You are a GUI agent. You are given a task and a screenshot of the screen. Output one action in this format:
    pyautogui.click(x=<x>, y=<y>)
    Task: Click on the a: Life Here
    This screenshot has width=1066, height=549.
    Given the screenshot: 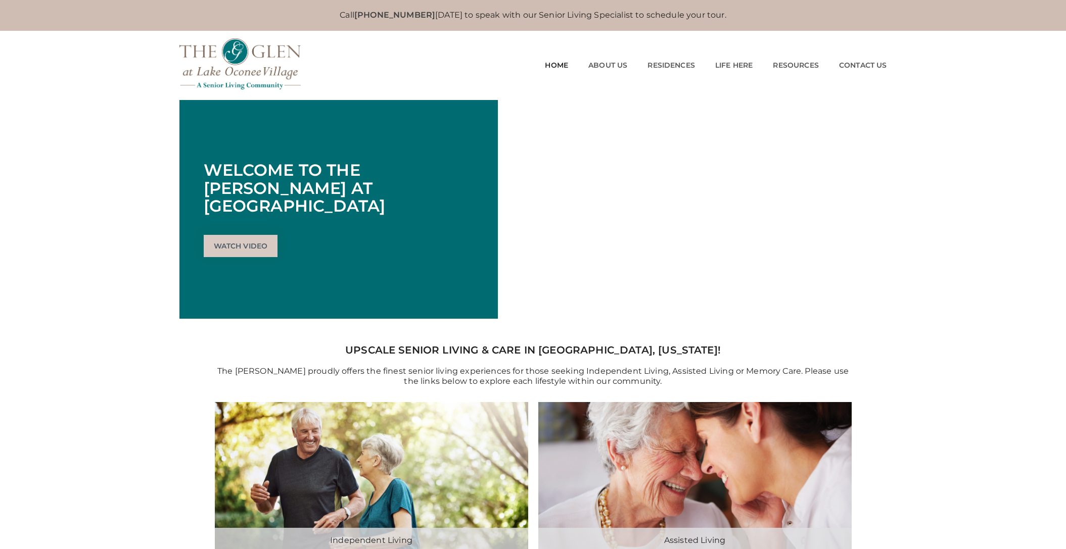 What is the action you would take?
    pyautogui.click(x=734, y=65)
    